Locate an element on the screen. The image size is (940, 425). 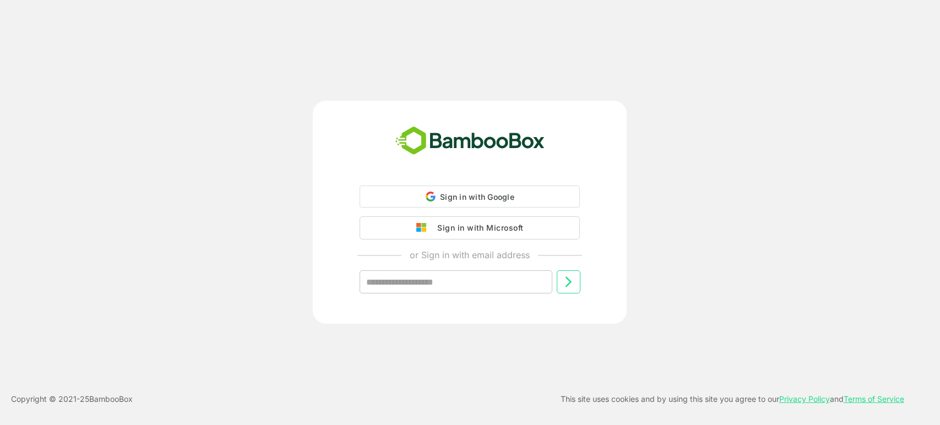
div: Sign in with Google is located at coordinates (470, 197).